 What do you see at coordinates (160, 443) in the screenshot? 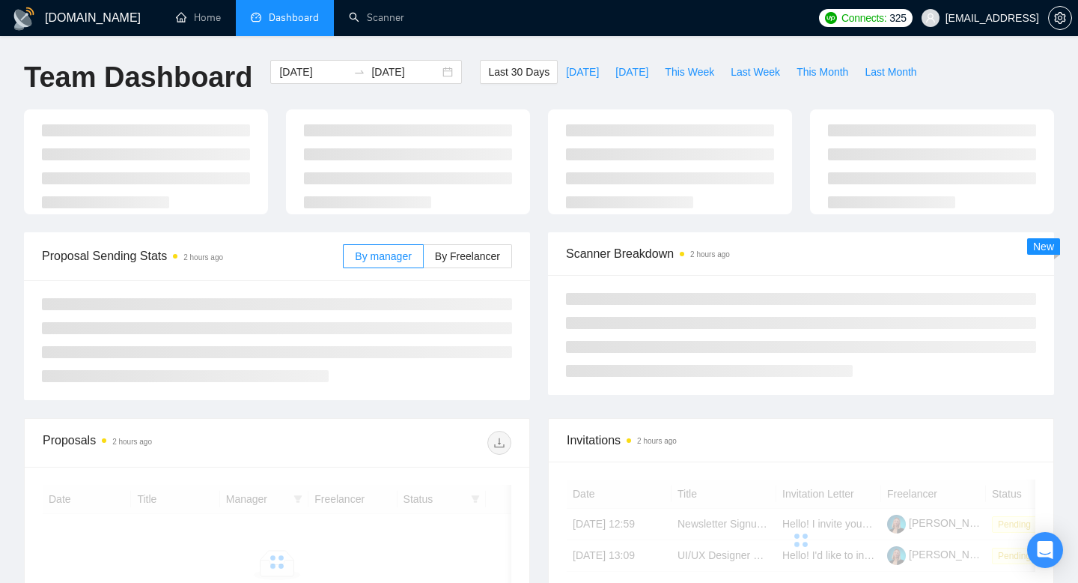
I see `div: Proposals` at bounding box center [160, 443].